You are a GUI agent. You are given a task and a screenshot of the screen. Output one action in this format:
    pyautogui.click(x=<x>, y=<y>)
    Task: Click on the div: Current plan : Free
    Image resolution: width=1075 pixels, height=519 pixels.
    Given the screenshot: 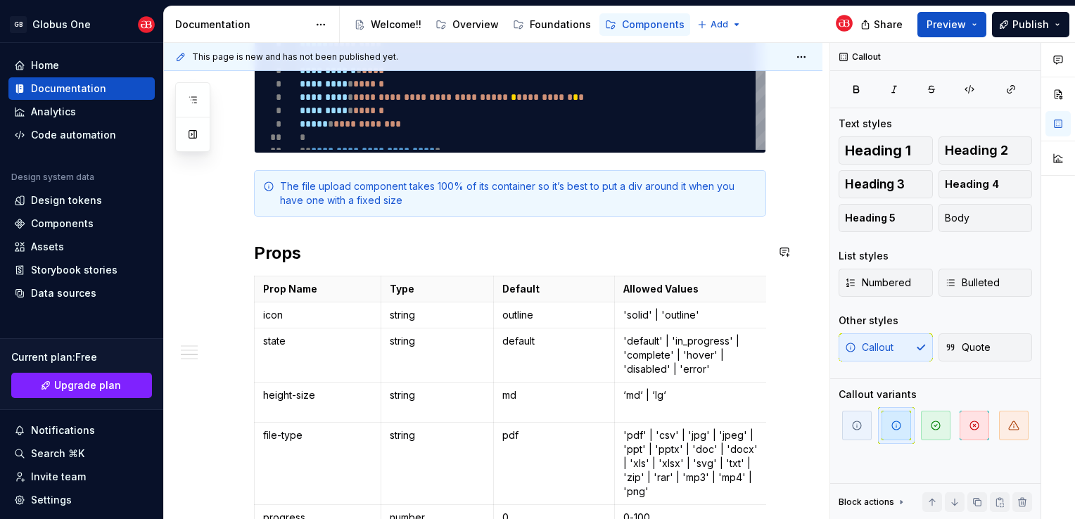 What is the action you would take?
    pyautogui.click(x=82, y=358)
    